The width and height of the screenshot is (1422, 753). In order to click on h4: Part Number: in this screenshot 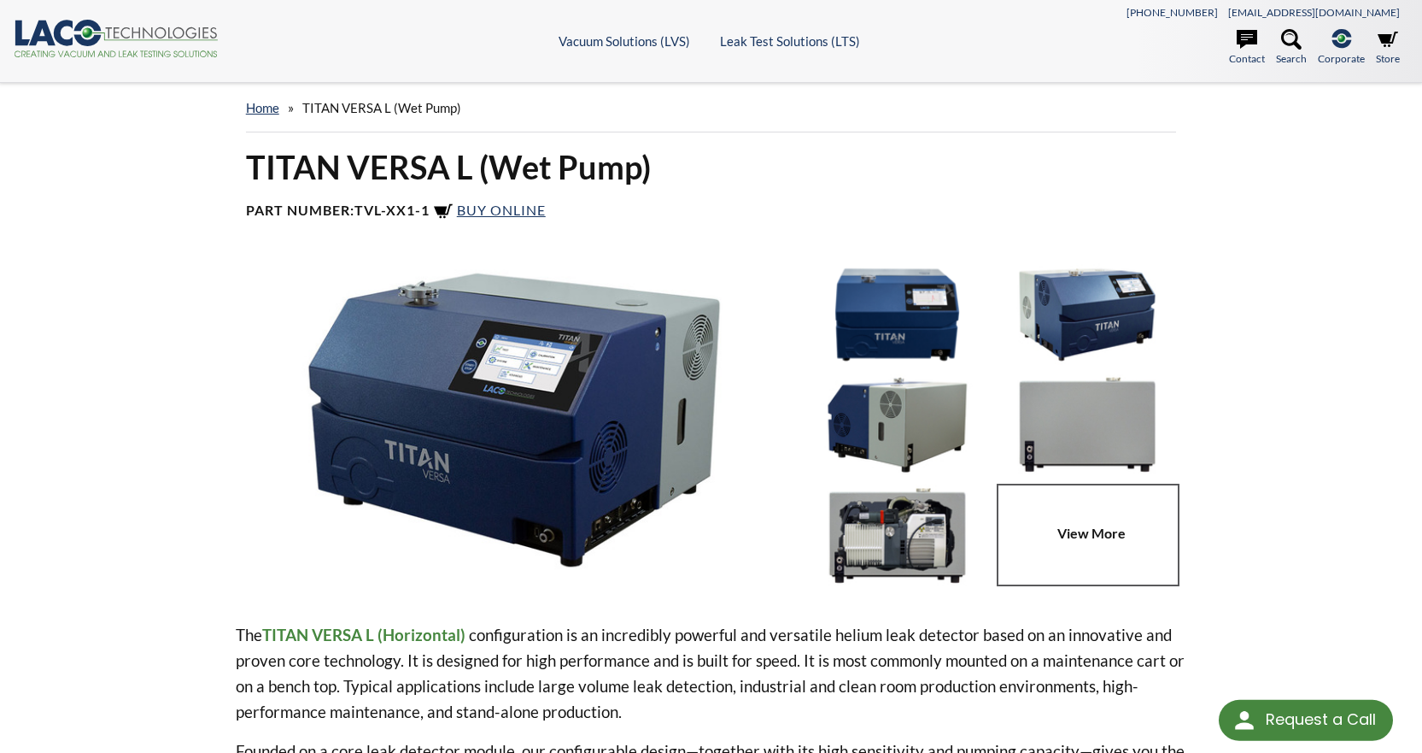, I will do `click(712, 212)`.